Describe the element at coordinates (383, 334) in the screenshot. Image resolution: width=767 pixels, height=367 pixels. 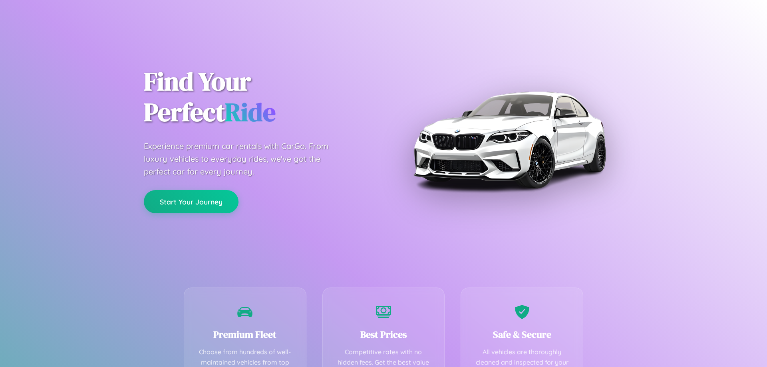
I see `h3: Best Prices` at that location.